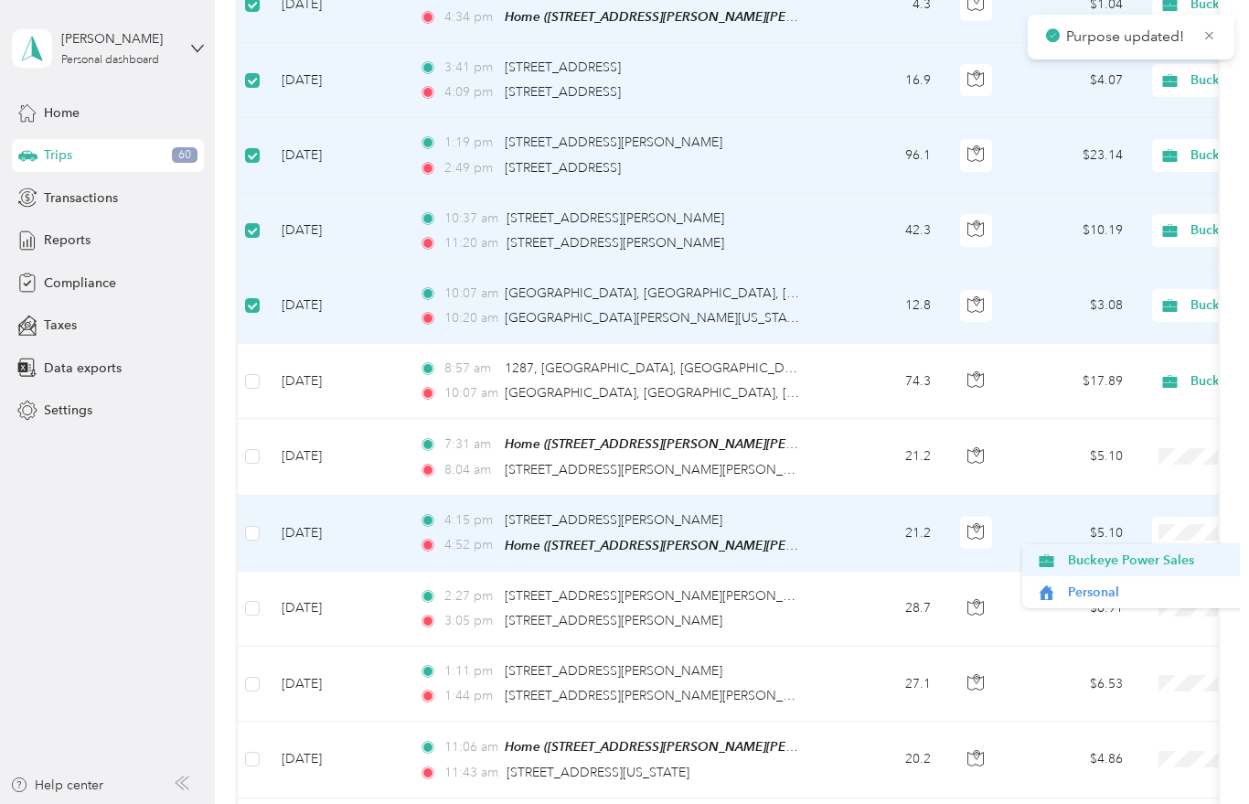  I want to click on span: 2:49 pm, so click(470, 168).